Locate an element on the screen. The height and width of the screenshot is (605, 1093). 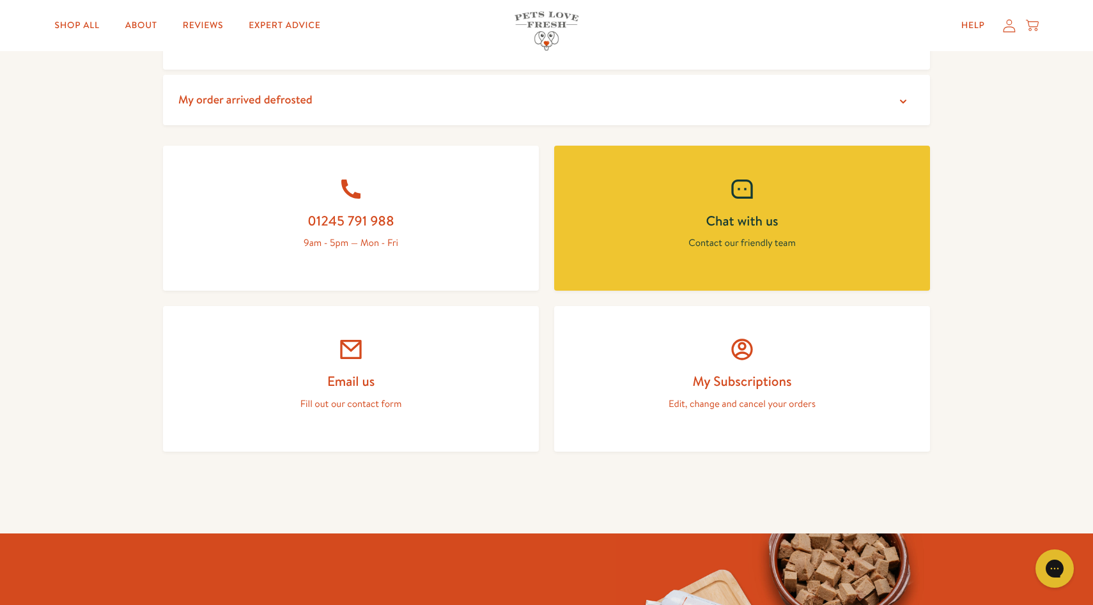
a: Help is located at coordinates (973, 26).